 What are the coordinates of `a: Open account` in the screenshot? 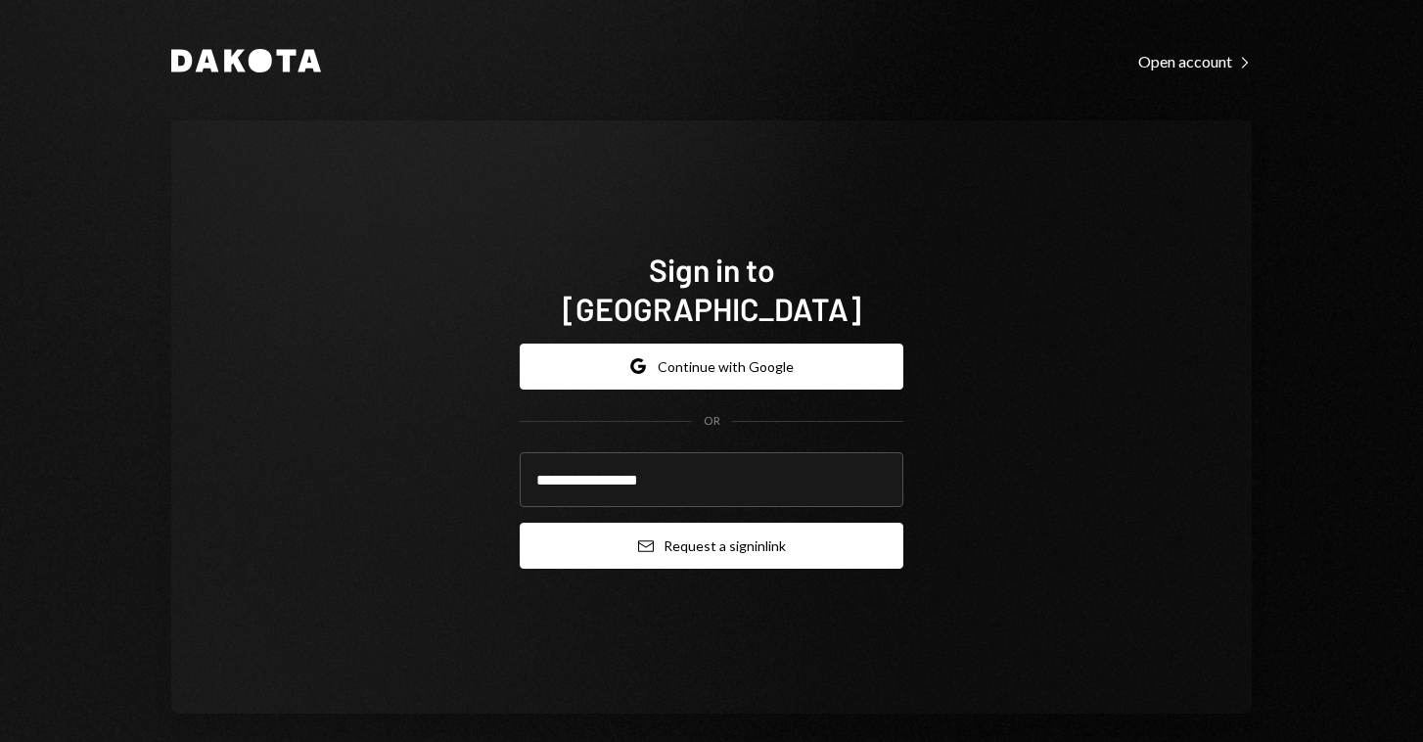 It's located at (1195, 61).